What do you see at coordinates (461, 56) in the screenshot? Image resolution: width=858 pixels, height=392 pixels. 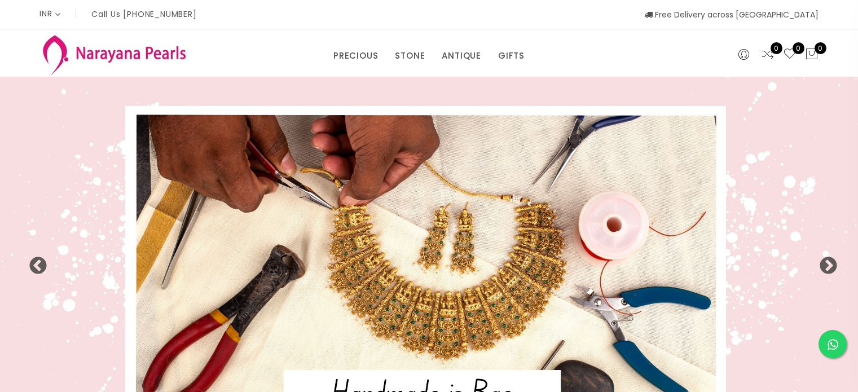 I see `a: ANTIQUE` at bounding box center [461, 56].